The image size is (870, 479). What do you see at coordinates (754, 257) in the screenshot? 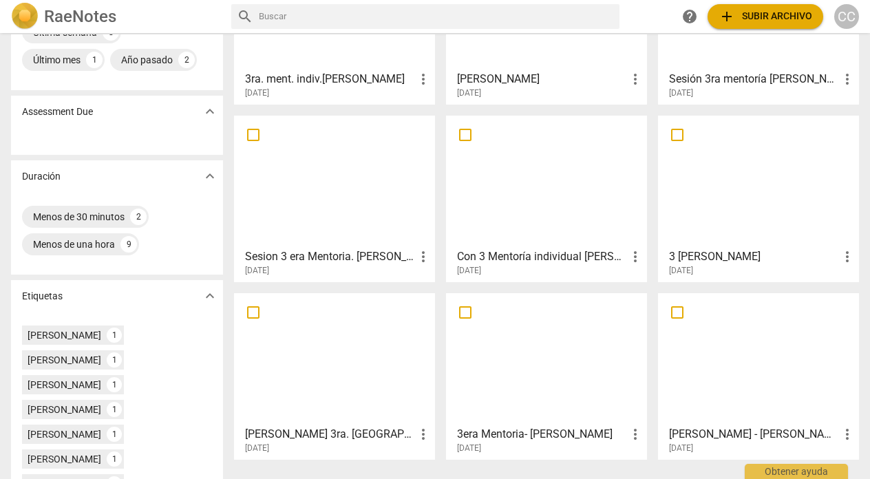
I see `h3: 3 Mentoria graciela Soraide` at bounding box center [754, 257].